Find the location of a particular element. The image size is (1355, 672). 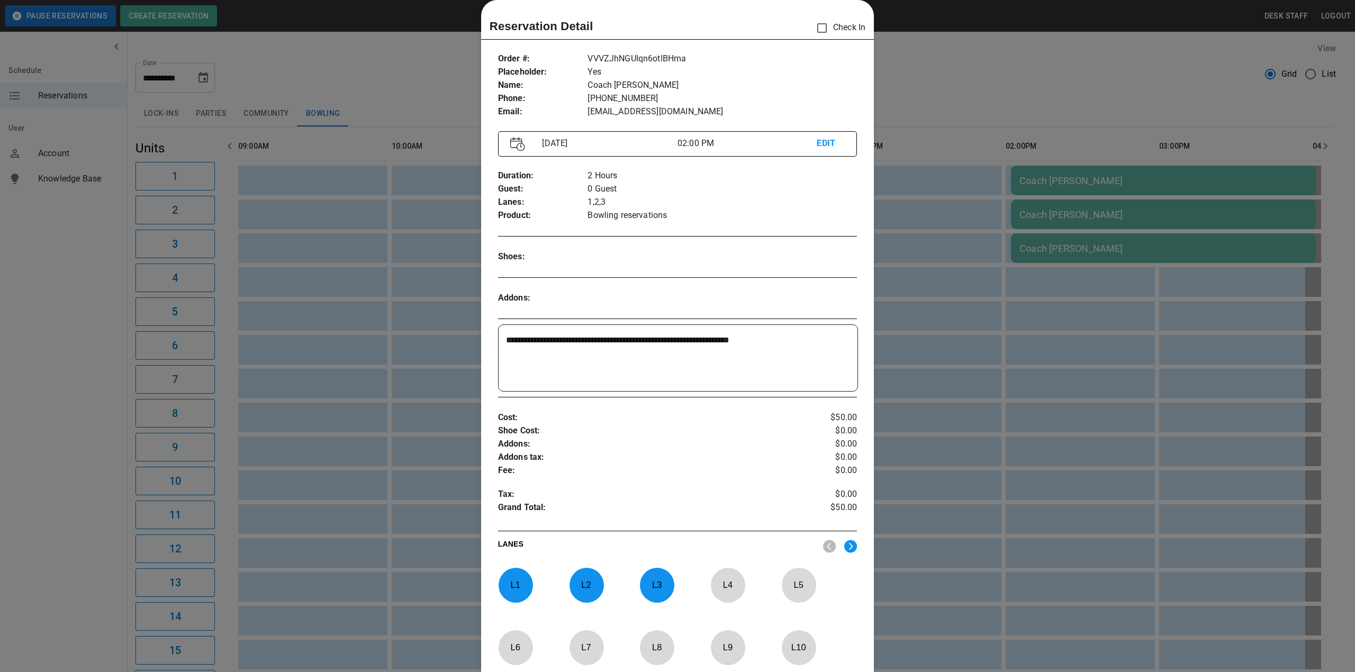

p: Shoes : is located at coordinates (543, 257).